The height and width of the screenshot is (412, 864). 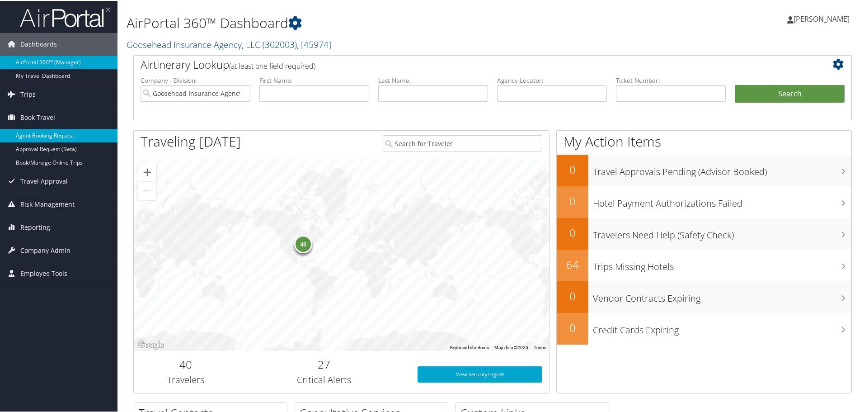 I want to click on span: Employee Tools, so click(x=44, y=272).